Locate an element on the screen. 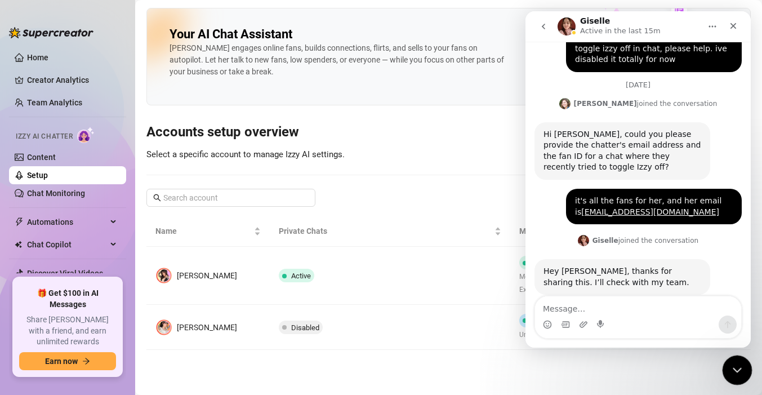 The height and width of the screenshot is (395, 762). input: Search account is located at coordinates (231, 198).